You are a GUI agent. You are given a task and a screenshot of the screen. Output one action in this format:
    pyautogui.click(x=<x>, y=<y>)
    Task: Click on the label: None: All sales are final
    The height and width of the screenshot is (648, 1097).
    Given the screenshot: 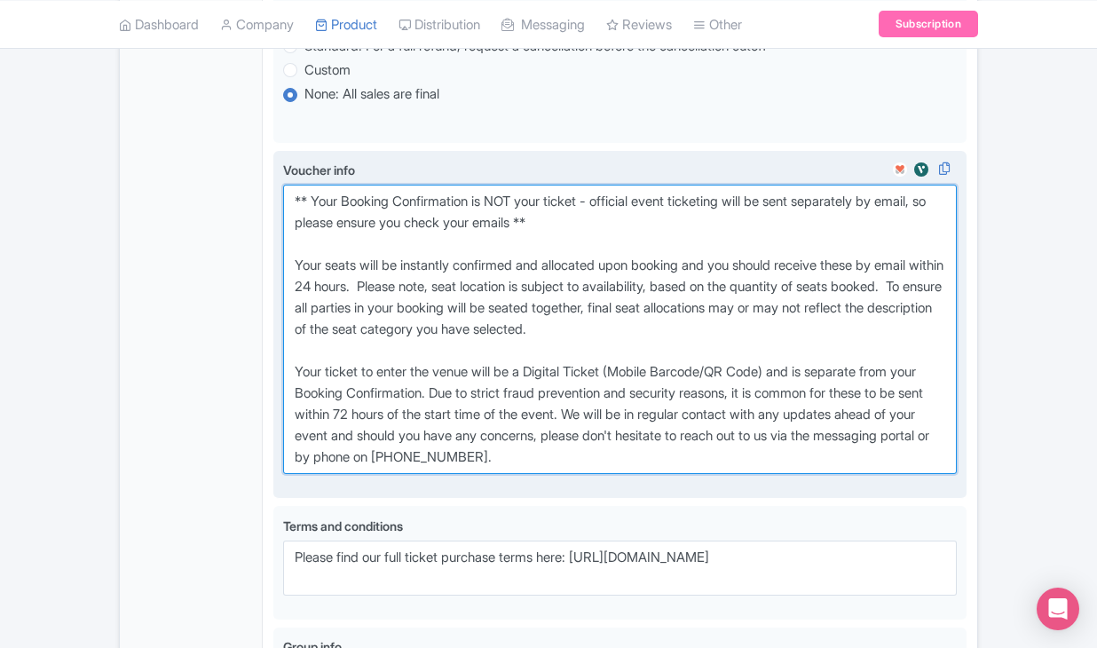 What is the action you would take?
    pyautogui.click(x=372, y=94)
    